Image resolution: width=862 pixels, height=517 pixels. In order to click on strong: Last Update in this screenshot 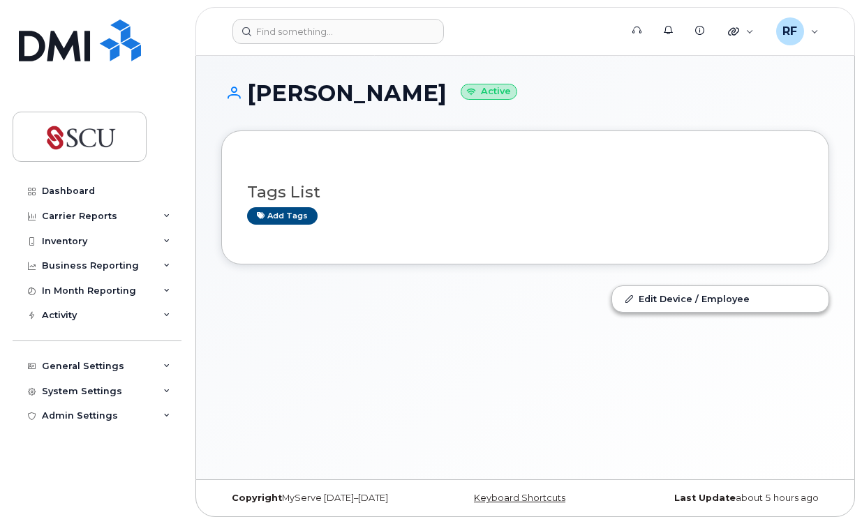, I will do `click(705, 498)`.